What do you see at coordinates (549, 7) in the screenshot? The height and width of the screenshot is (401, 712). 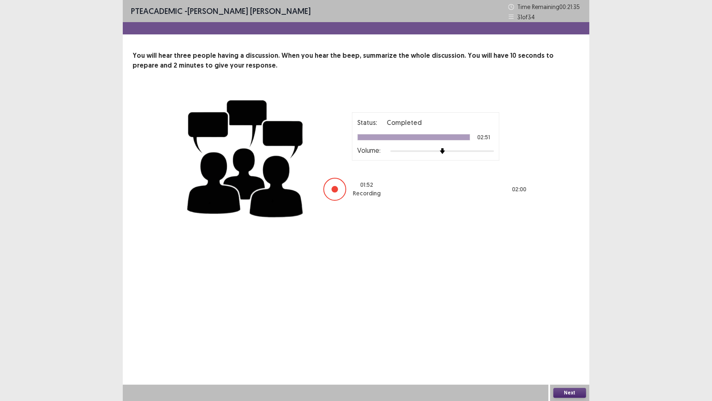 I see `p: Time Remaining 00 : 21 : 35` at bounding box center [549, 7].